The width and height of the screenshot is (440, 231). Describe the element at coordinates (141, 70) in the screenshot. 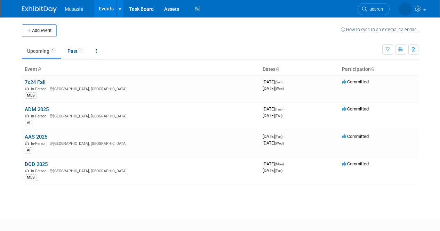

I see `th: Event` at that location.